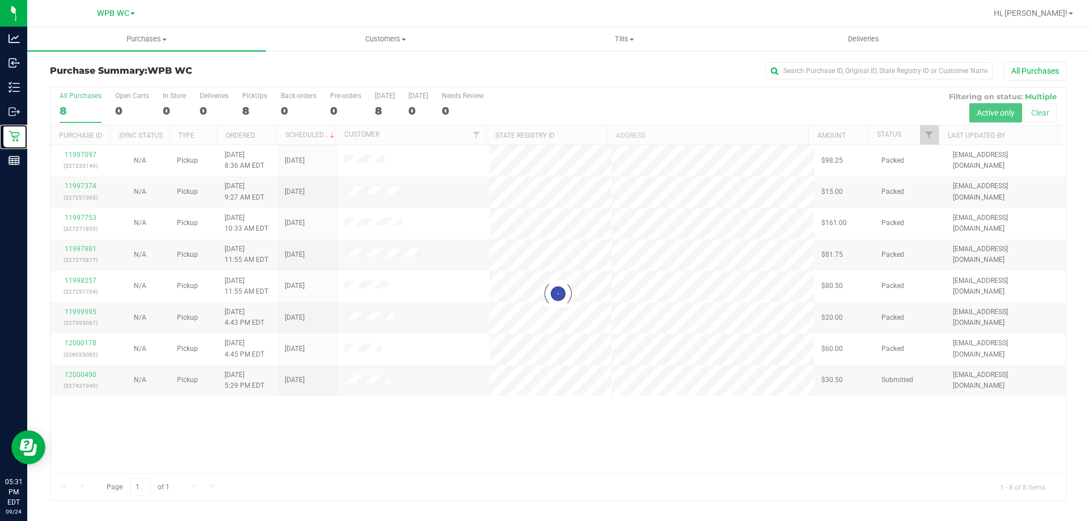 This screenshot has height=521, width=1089. What do you see at coordinates (624, 39) in the screenshot?
I see `span: Tills` at bounding box center [624, 39].